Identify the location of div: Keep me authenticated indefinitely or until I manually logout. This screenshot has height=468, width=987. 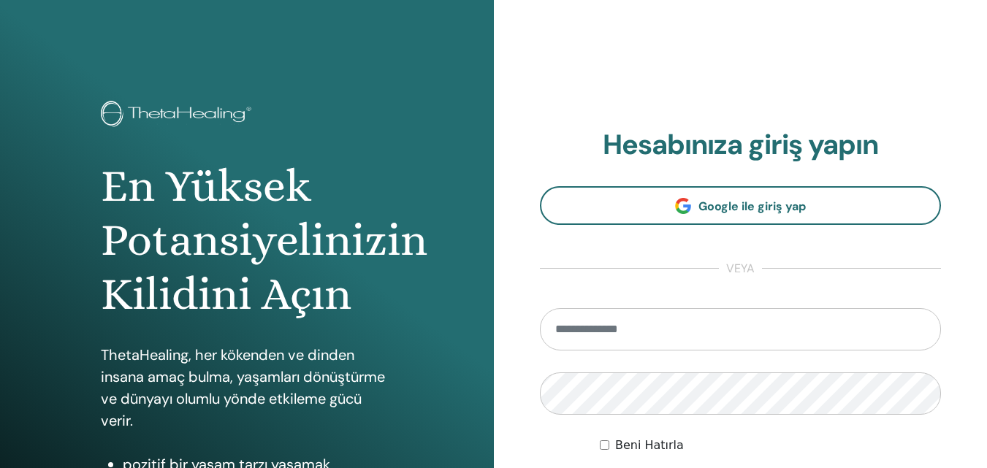
(770, 446).